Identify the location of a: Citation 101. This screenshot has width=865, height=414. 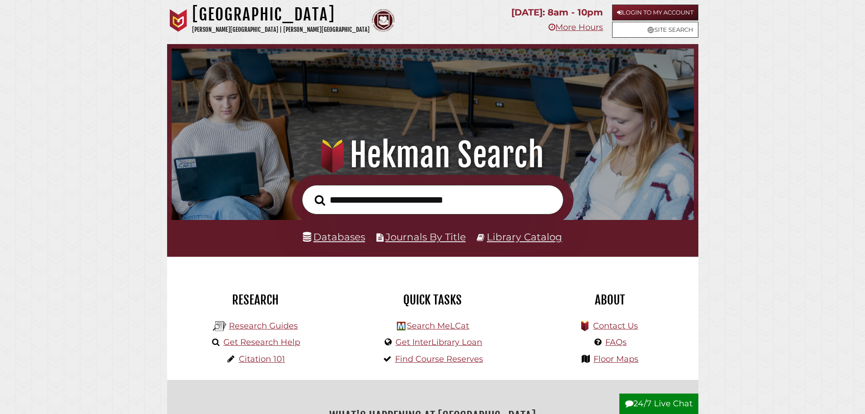
(262, 359).